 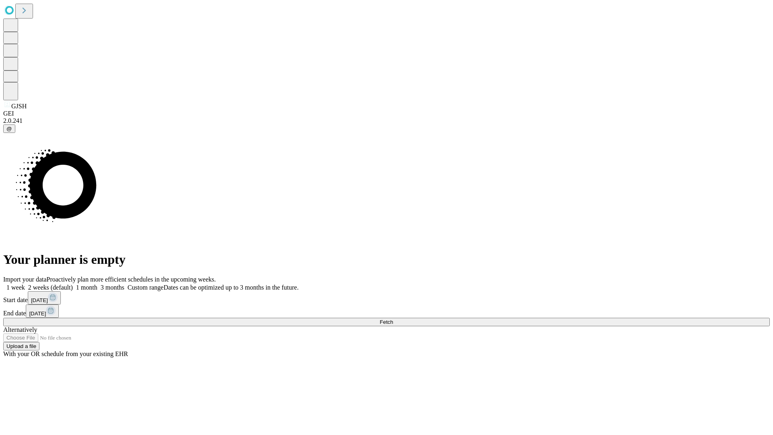 I want to click on span: 1 month, so click(x=87, y=287).